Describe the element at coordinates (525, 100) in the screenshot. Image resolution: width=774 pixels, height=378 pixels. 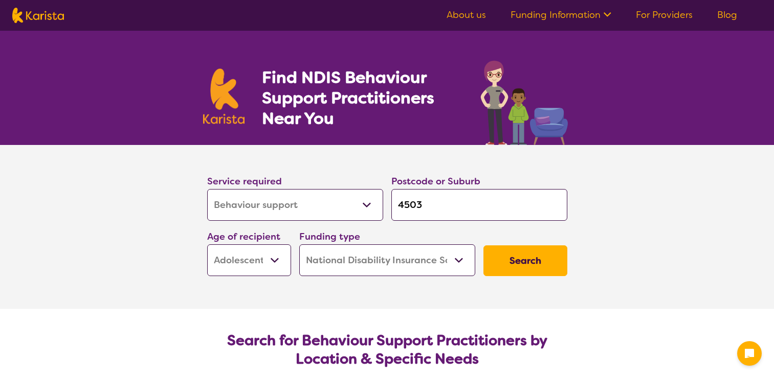
I see `img: behaviour-support` at that location.